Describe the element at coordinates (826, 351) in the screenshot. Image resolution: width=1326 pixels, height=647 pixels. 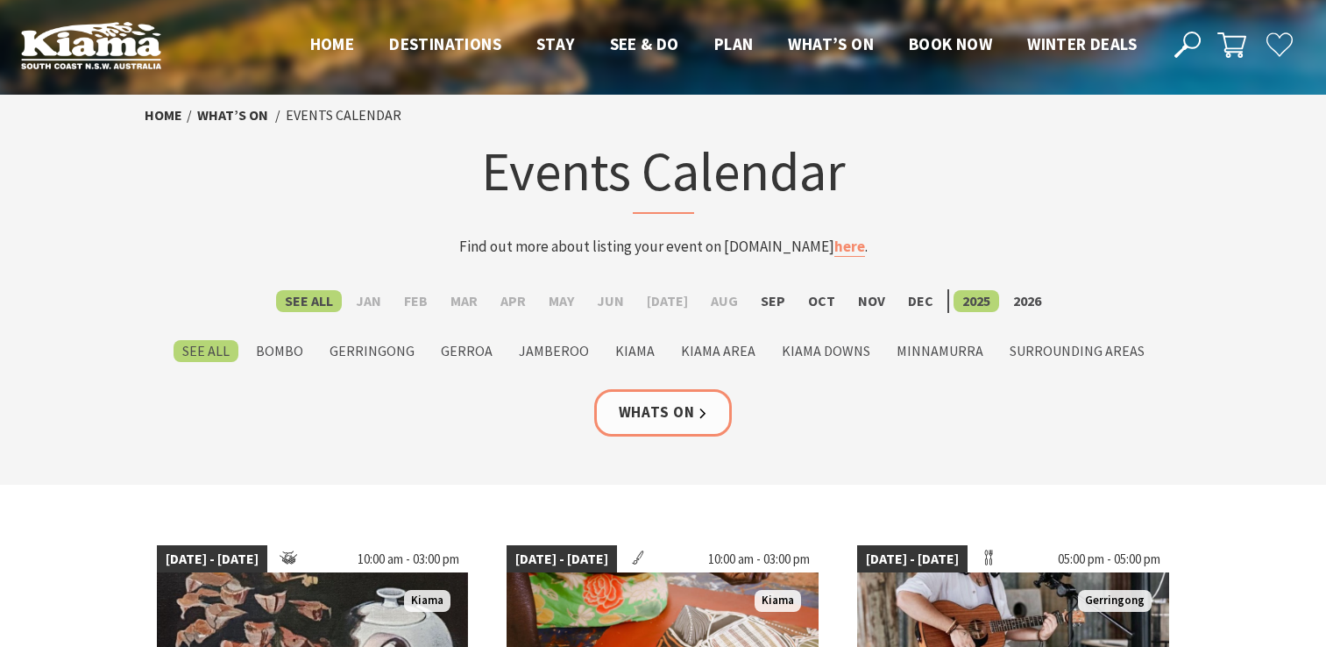
I see `label: Kiama Downs` at that location.